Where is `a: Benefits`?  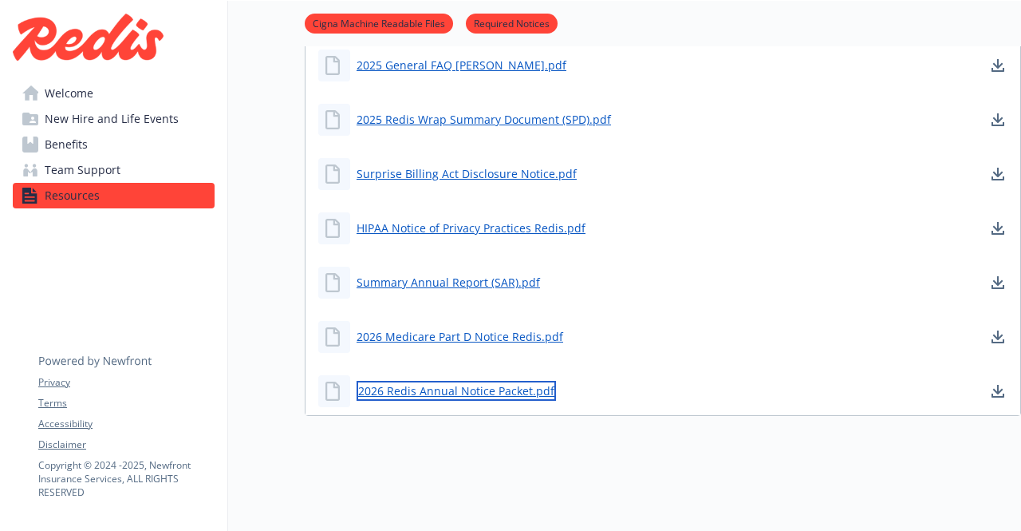
a: Benefits is located at coordinates (113, 144).